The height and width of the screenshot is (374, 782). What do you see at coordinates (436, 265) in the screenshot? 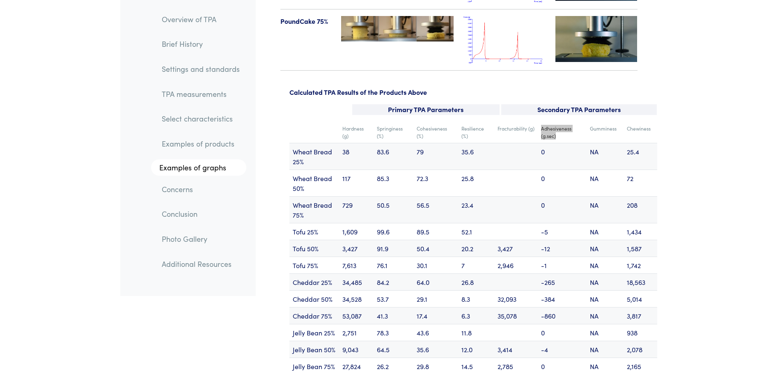
I see `td: 30.1` at bounding box center [436, 265].